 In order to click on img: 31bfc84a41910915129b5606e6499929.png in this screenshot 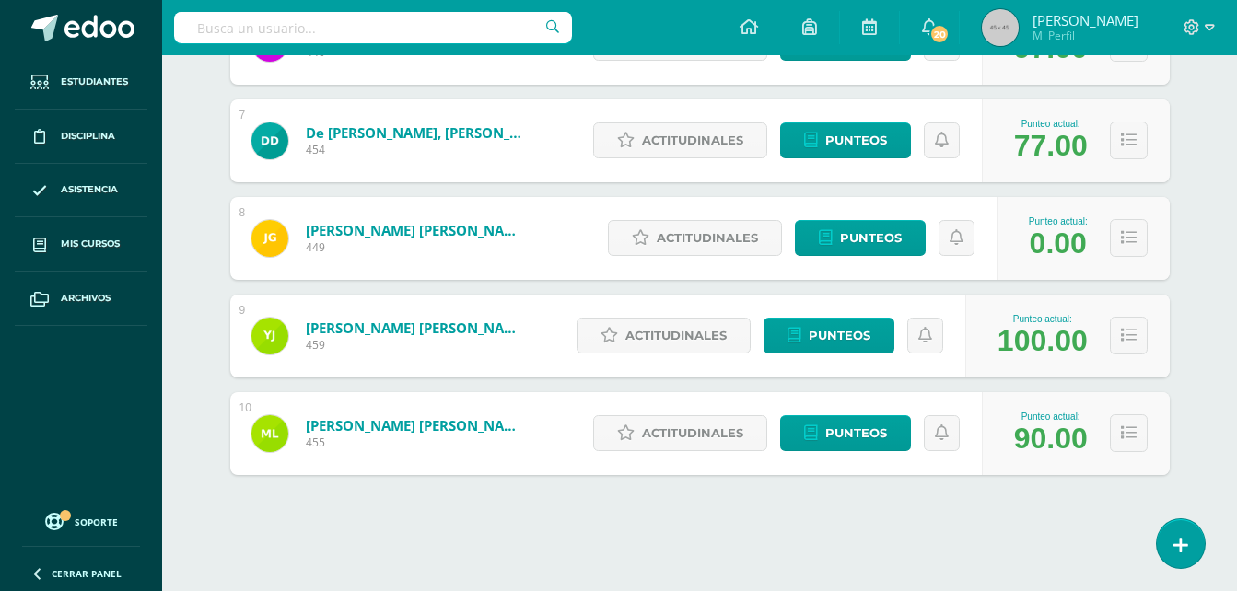, I will do `click(270, 239)`.